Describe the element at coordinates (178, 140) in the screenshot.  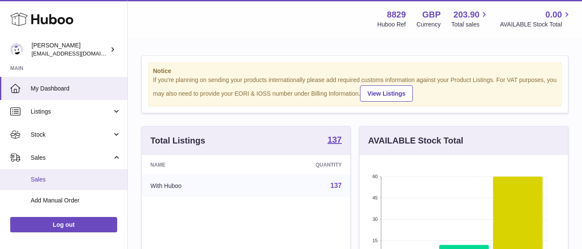
I see `h3: Total Listings` at that location.